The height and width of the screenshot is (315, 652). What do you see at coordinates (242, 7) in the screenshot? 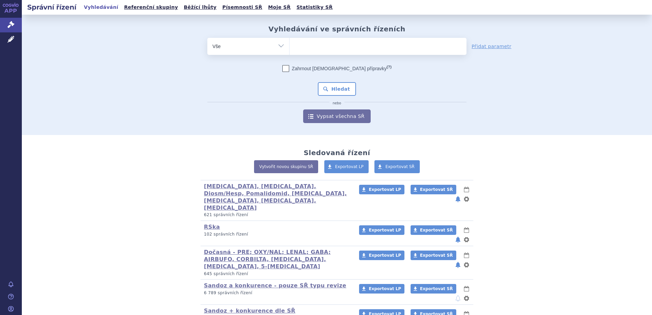
I see `a: Písemnosti SŘ` at bounding box center [242, 7].